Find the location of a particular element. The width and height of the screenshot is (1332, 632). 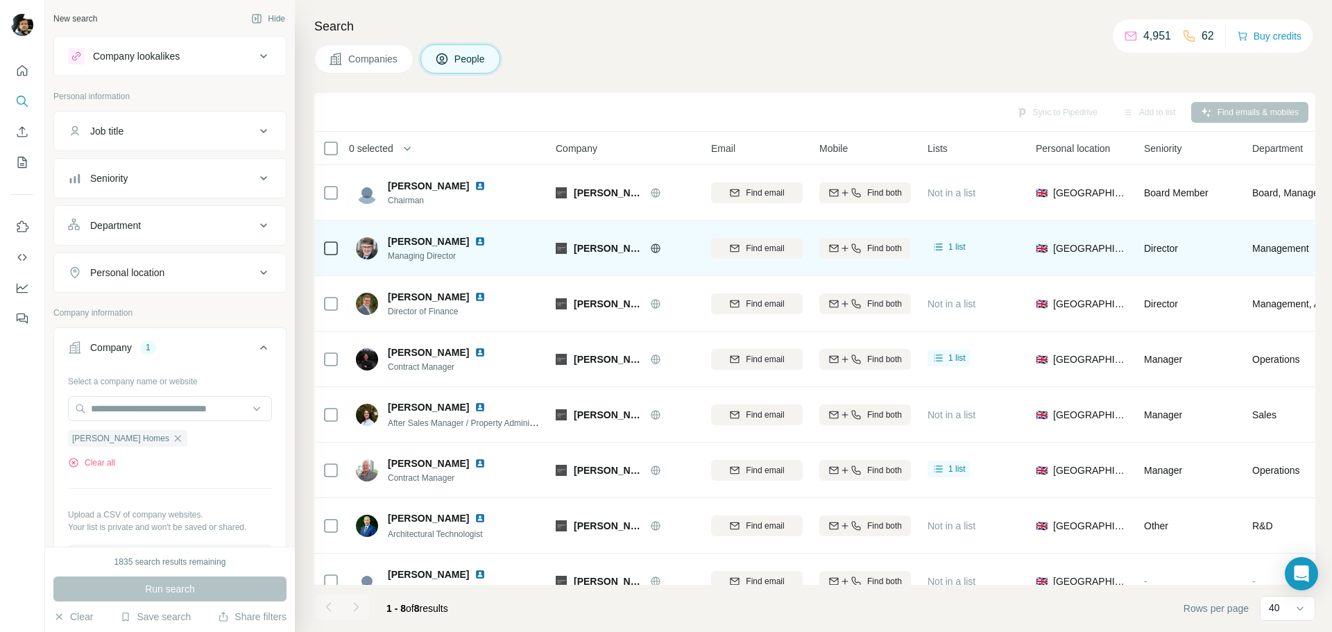

span: Rows per page is located at coordinates (1216, 609).